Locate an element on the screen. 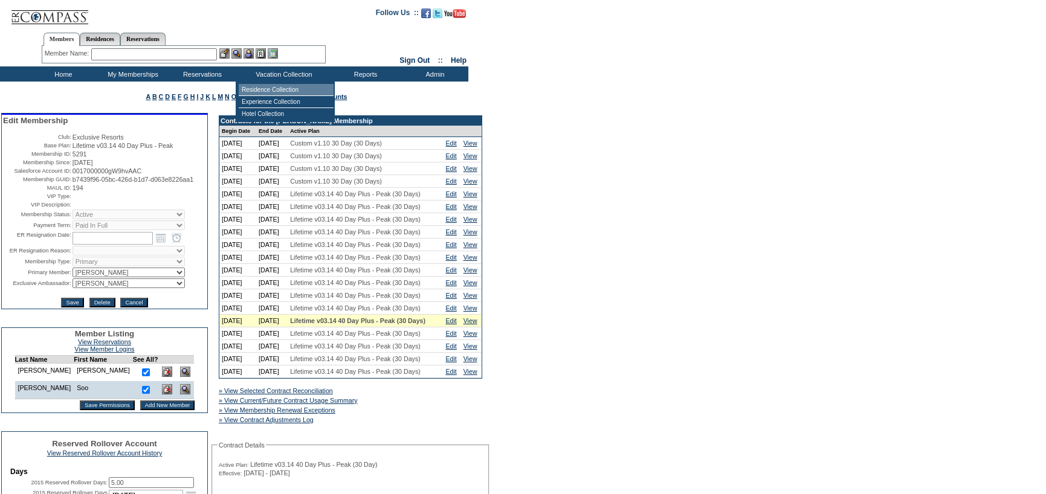 This screenshot has height=494, width=1046. a: View Reserved Rollover Account History is located at coordinates (104, 453).